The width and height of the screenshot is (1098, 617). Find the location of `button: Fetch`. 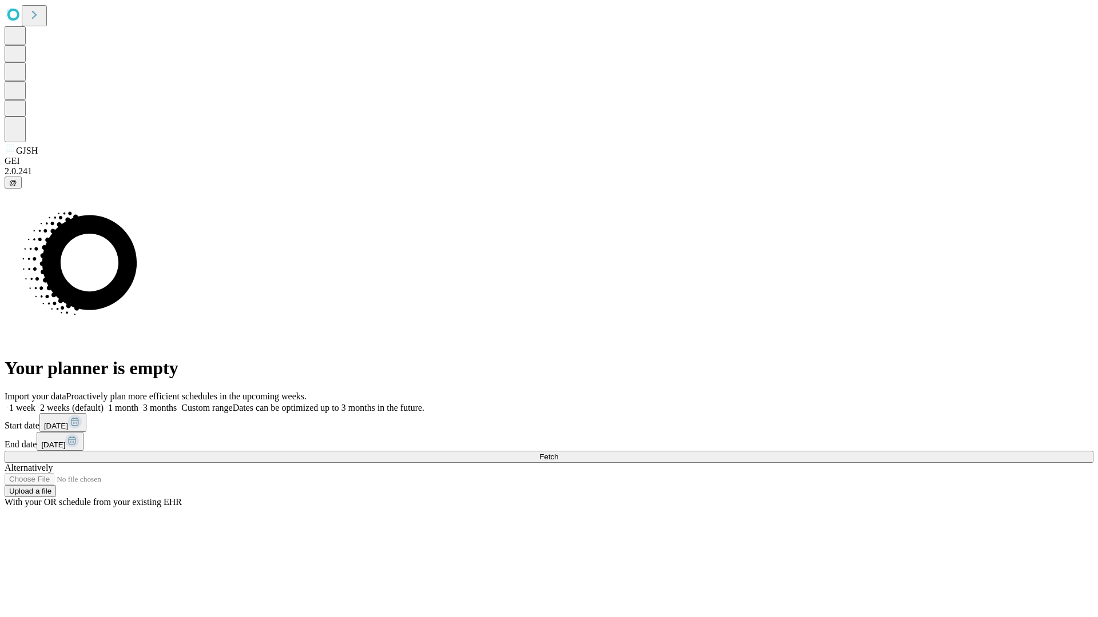

button: Fetch is located at coordinates (549, 457).